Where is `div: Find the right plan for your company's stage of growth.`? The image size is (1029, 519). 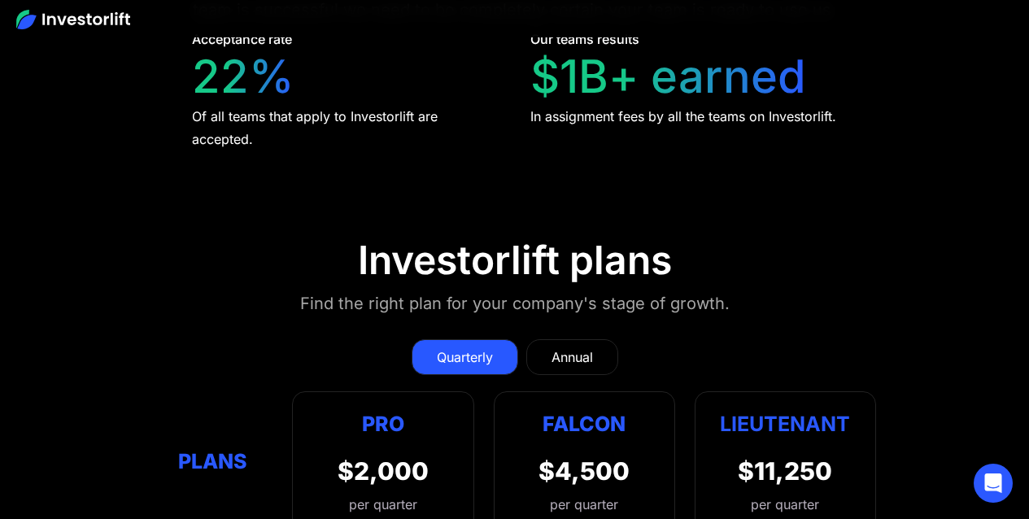 div: Find the right plan for your company's stage of growth. is located at coordinates (515, 303).